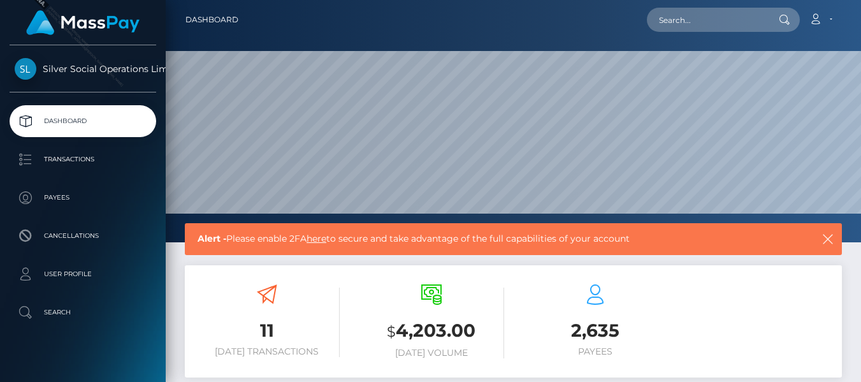 The width and height of the screenshot is (861, 382). What do you see at coordinates (83, 69) in the screenshot?
I see `span: Silver Social Operations Limited` at bounding box center [83, 69].